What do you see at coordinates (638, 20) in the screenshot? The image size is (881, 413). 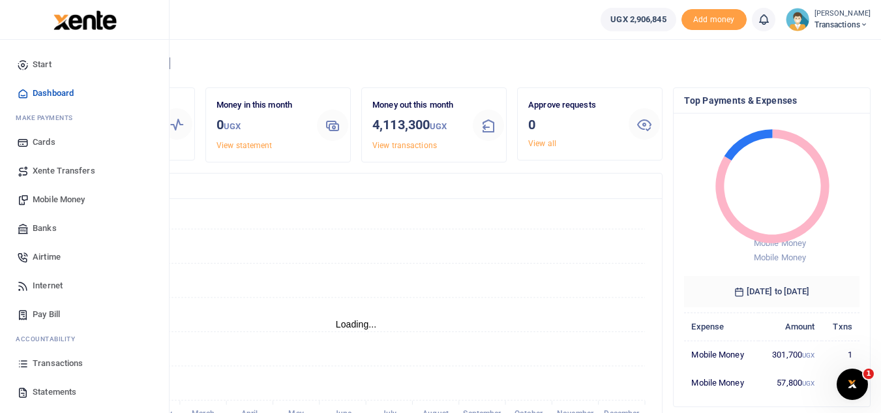 I see `span: UGX 2,906,845` at bounding box center [638, 20].